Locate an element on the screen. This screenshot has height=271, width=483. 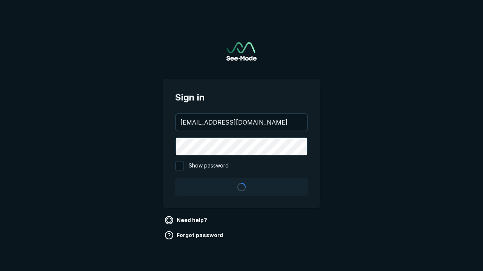
a: Need help? is located at coordinates (186, 221).